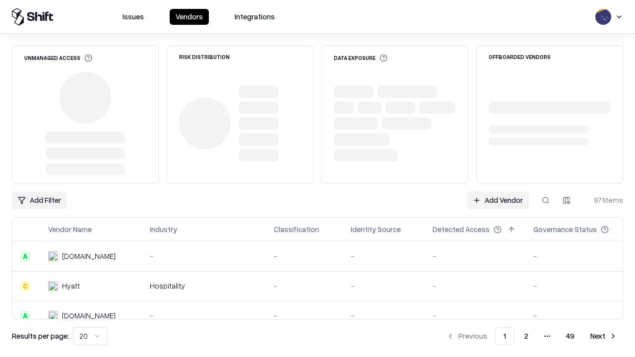 Image resolution: width=635 pixels, height=357 pixels. What do you see at coordinates (53, 257) in the screenshot?
I see `img: intrado.com` at bounding box center [53, 257].